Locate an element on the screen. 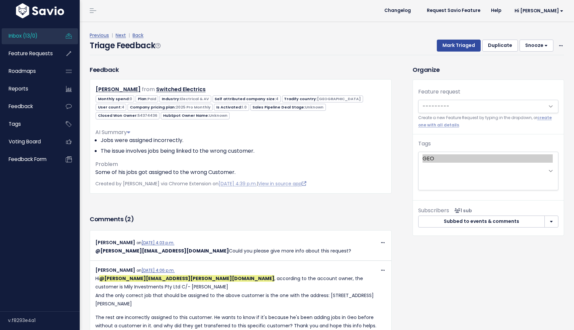  a: create one with all details is located at coordinates (485, 121).